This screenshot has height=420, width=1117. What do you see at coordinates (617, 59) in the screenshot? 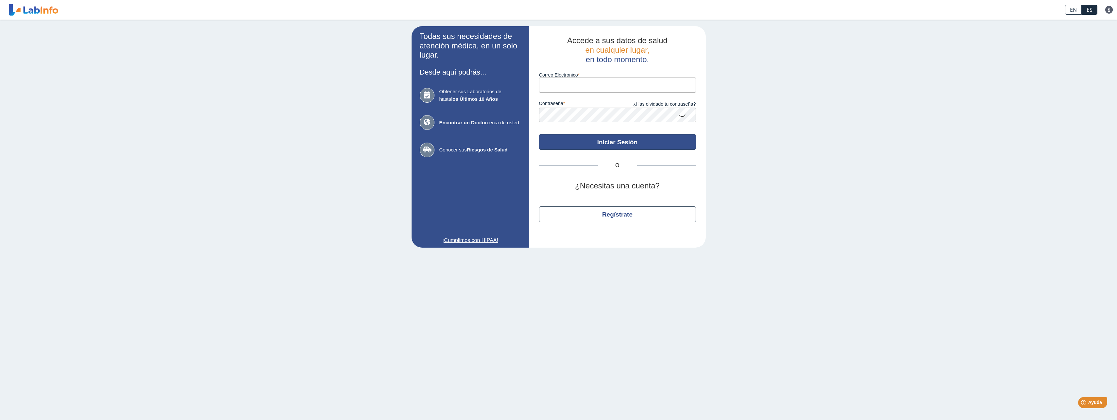
I see `span: en todo momento.` at bounding box center [617, 59].